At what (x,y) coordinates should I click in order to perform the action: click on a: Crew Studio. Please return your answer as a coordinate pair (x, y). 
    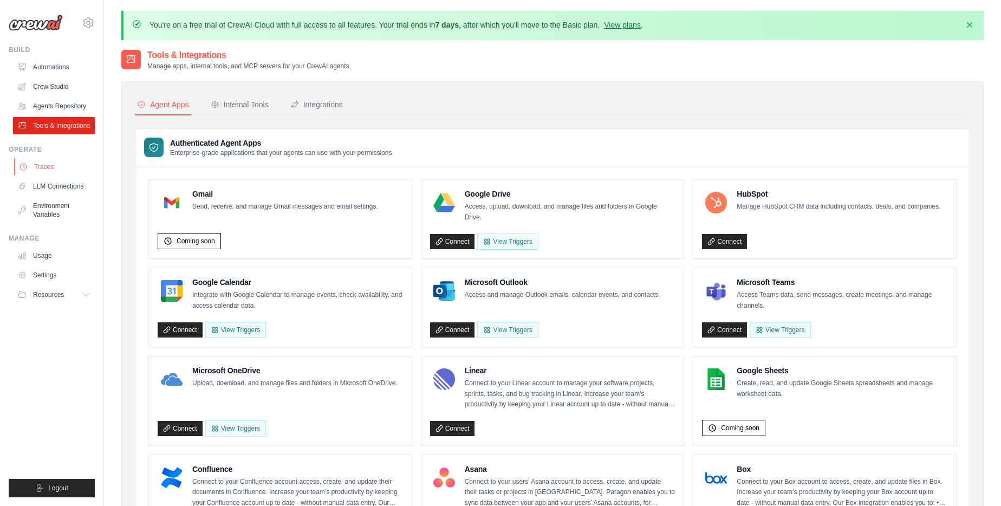
    Looking at the image, I should click on (54, 87).